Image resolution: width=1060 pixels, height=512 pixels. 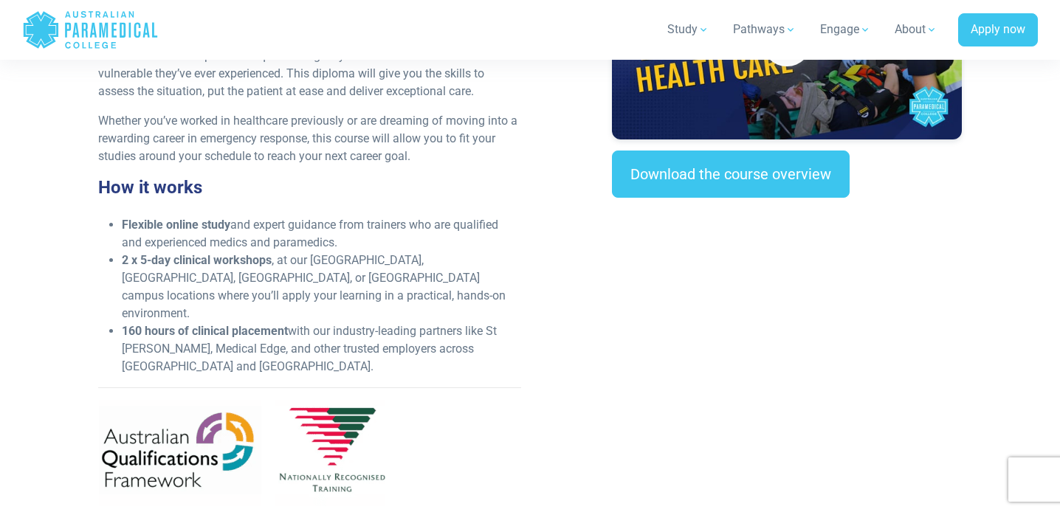 I want to click on strong: Flexible online study, so click(x=176, y=224).